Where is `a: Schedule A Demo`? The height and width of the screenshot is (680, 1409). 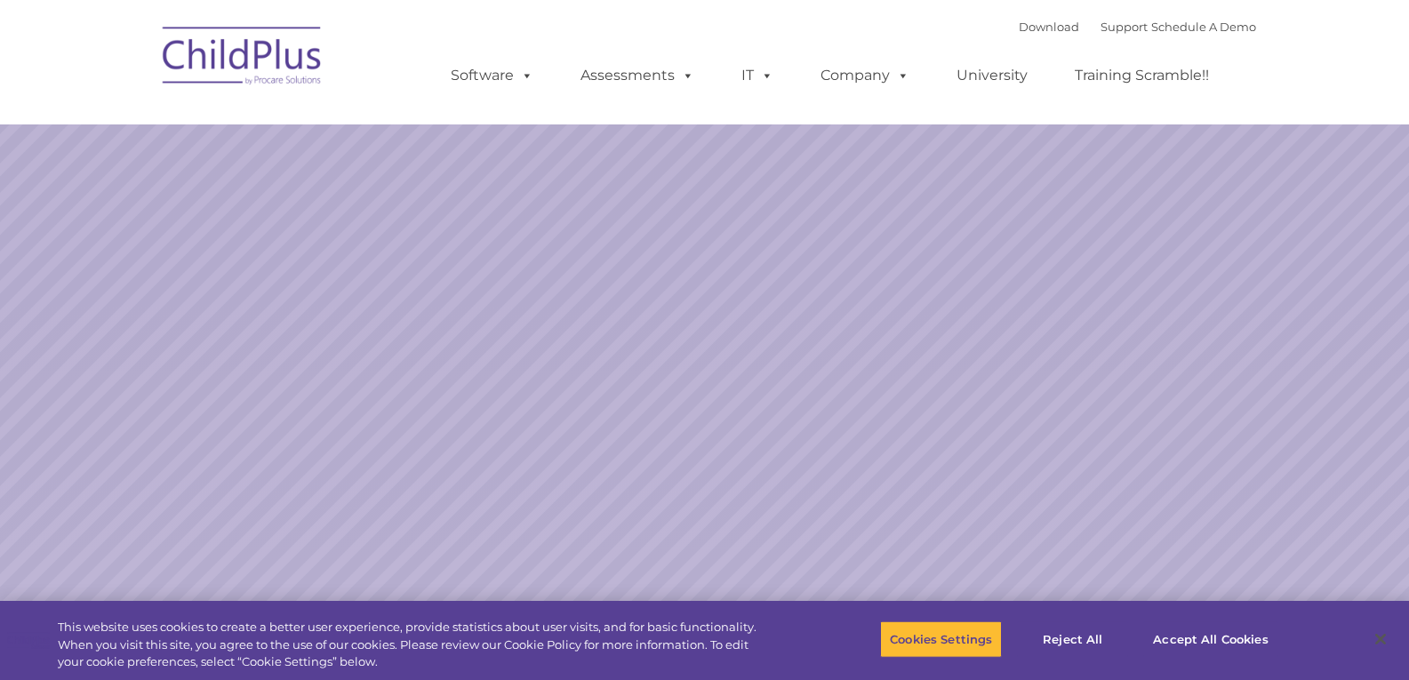 a: Schedule A Demo is located at coordinates (1204, 27).